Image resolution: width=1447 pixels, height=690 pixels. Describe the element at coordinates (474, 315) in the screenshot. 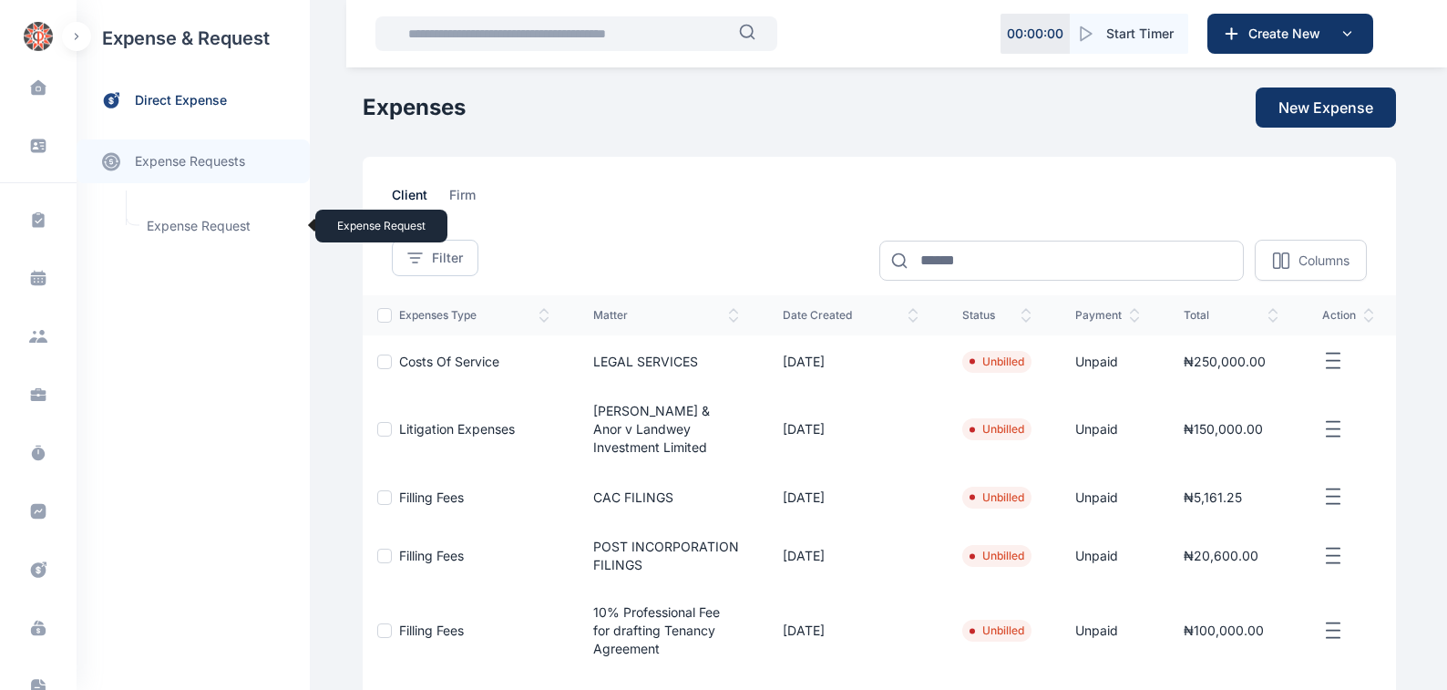

I see `span: expenses type` at that location.